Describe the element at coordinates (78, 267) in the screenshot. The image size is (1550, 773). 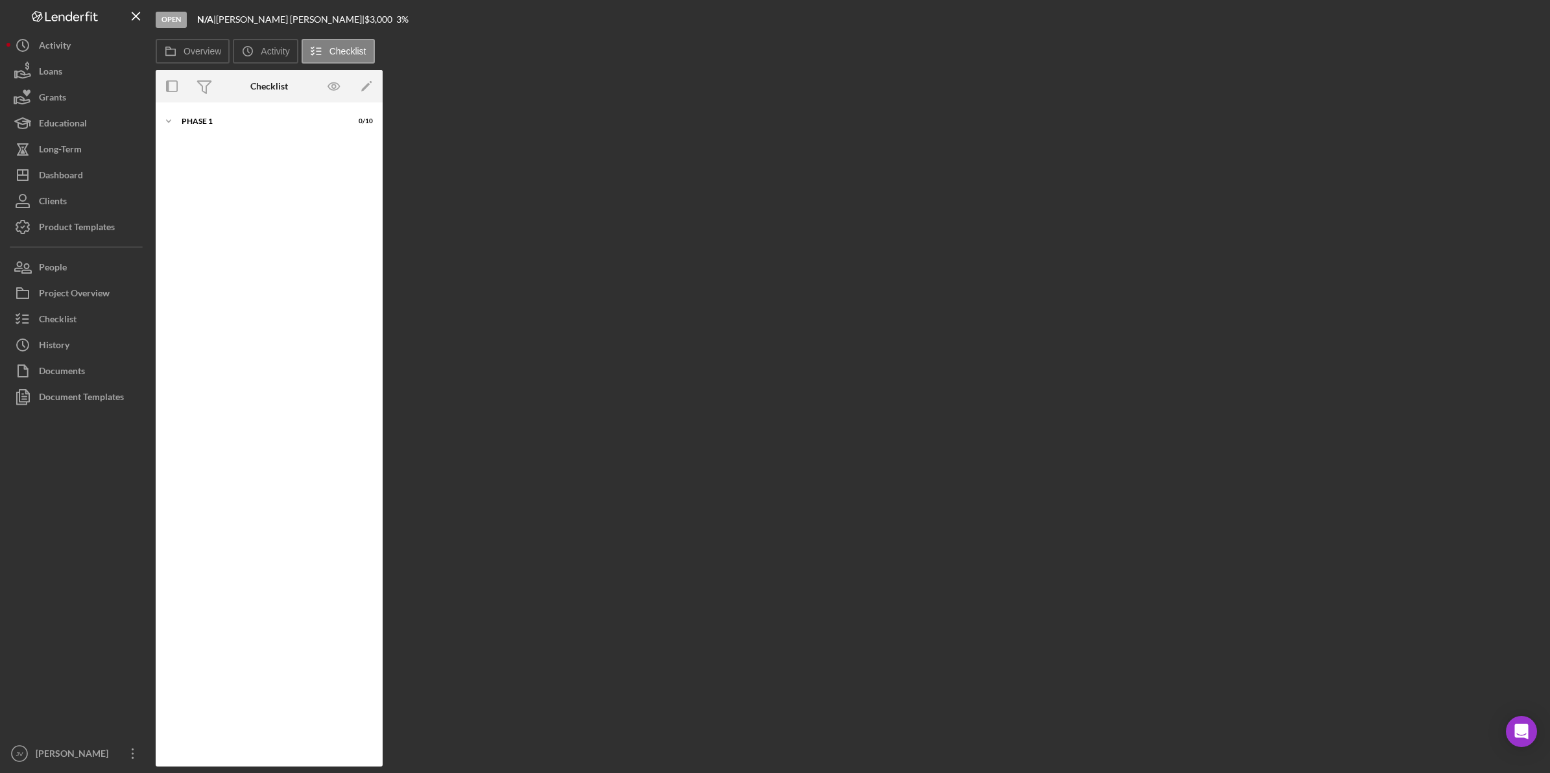
I see `a: People` at that location.